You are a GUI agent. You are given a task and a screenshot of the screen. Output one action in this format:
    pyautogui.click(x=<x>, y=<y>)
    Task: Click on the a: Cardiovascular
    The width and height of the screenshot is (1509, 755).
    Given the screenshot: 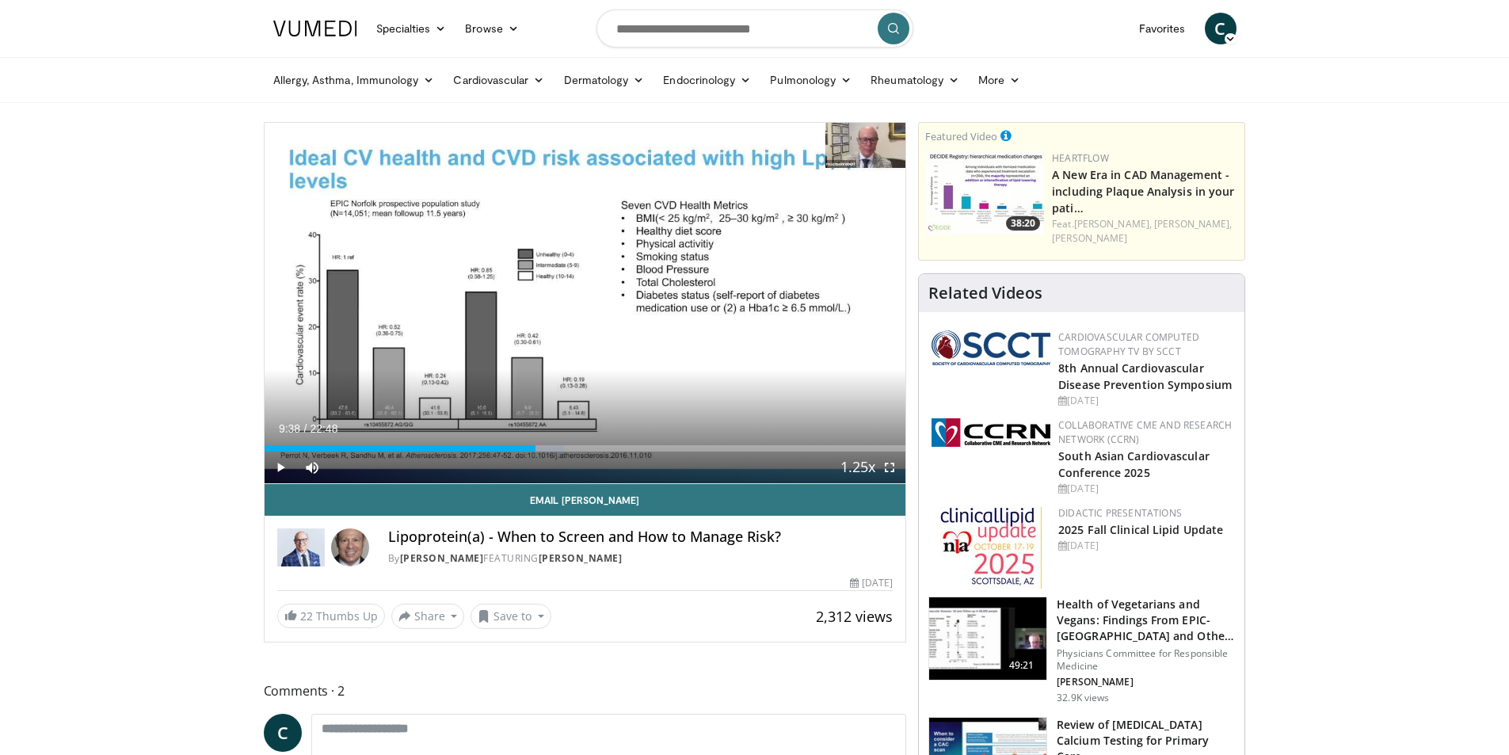 What is the action you would take?
    pyautogui.click(x=498, y=80)
    